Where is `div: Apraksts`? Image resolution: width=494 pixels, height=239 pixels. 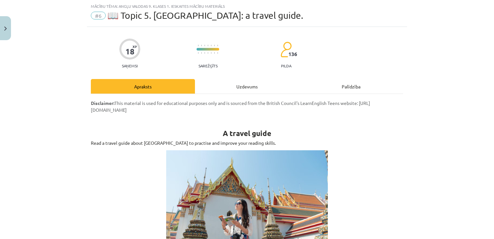 div: Apraksts is located at coordinates (143, 86).